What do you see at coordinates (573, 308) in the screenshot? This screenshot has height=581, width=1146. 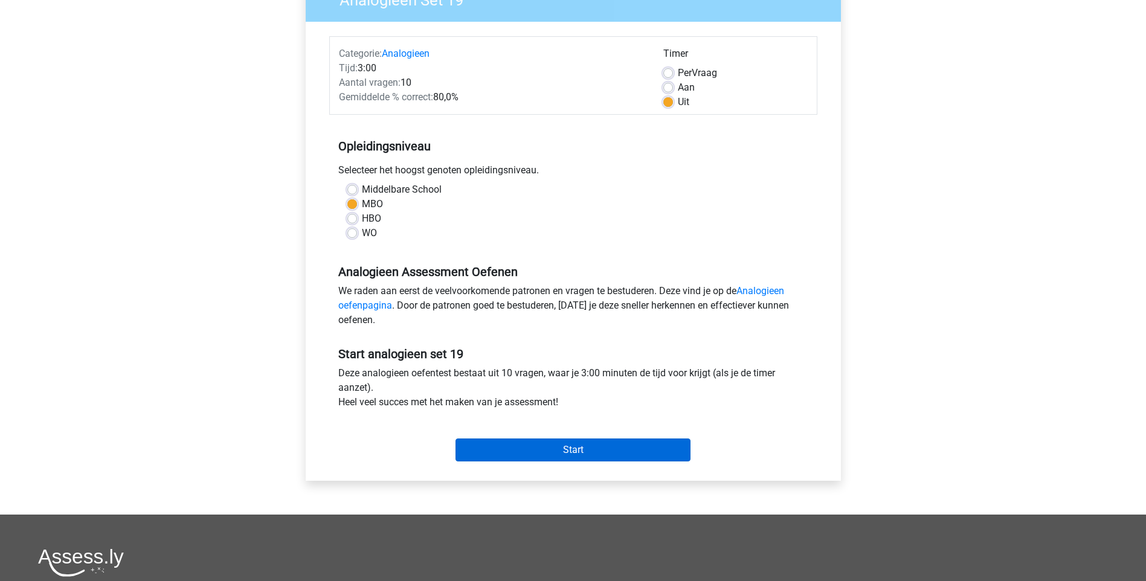 I see `div: We raden aan eerst de veelvoorkomende patronen en vragen te bestuderen. Deze vind je op de . Door...` at bounding box center [573, 308].